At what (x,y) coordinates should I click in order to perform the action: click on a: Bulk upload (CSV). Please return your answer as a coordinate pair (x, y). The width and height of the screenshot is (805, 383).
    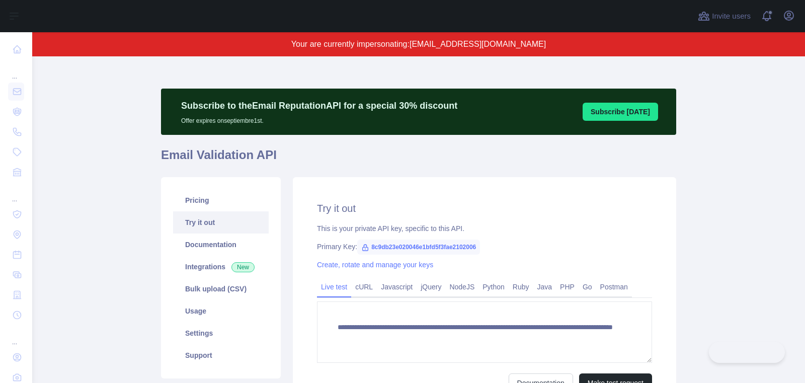
    Looking at the image, I should click on (221, 289).